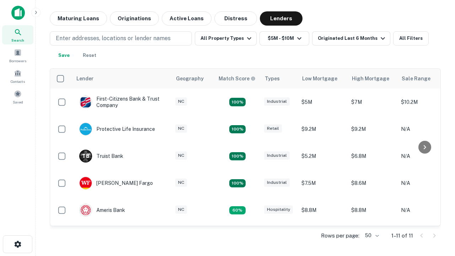  Describe the element at coordinates (237, 79) in the screenshot. I see `th: Capitalize uses an advanced AI algorithm to match your search with the best lender. The match sco...` at that location.